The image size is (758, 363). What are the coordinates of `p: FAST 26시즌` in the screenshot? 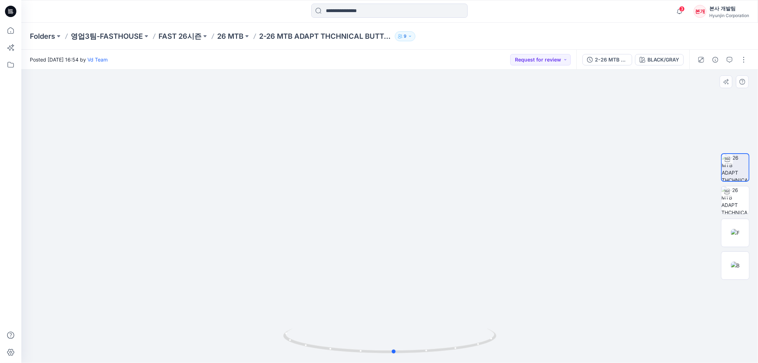 It's located at (180, 36).